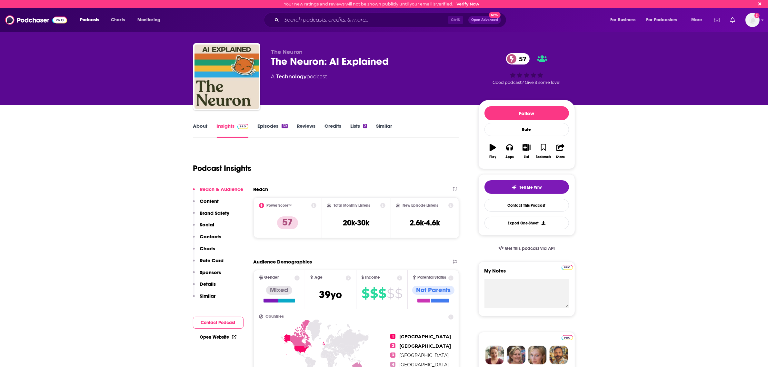 The image size is (768, 367). What do you see at coordinates (203, 227) in the screenshot?
I see `button: Social` at bounding box center [203, 227].